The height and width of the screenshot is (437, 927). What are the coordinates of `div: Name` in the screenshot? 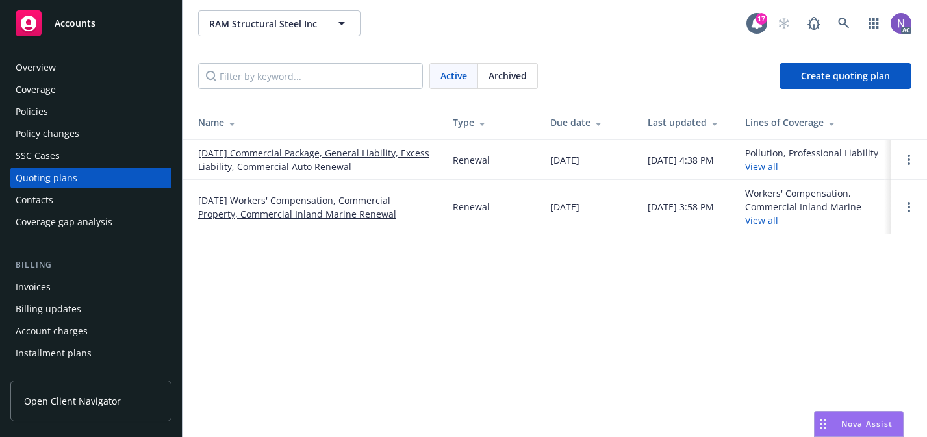 It's located at (315, 122).